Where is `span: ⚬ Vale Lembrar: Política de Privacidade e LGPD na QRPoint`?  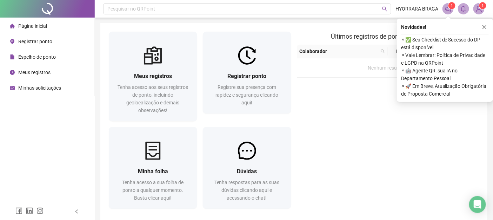
span: ⚬ Vale Lembrar: Política de Privacidade e LGPD na QRPoint is located at coordinates (445, 59).